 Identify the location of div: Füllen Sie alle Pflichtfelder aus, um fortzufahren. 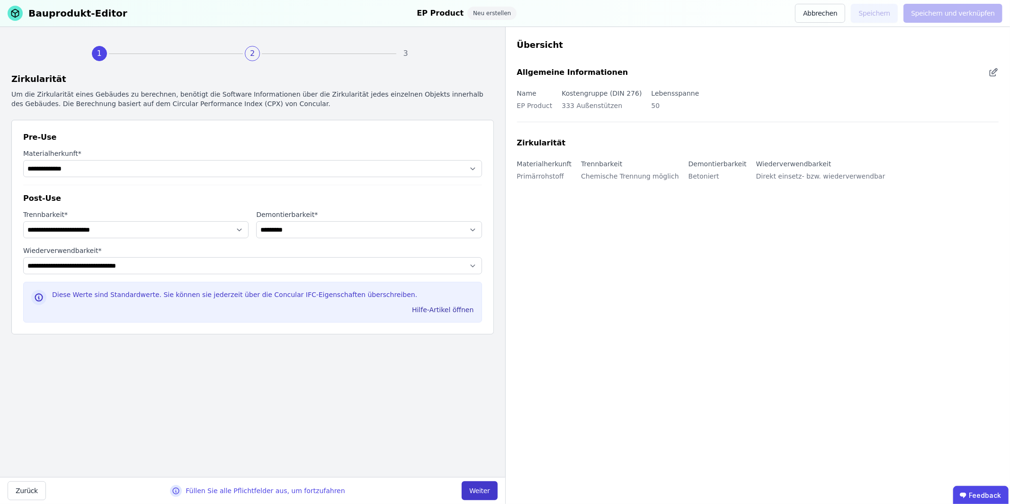
(265, 491).